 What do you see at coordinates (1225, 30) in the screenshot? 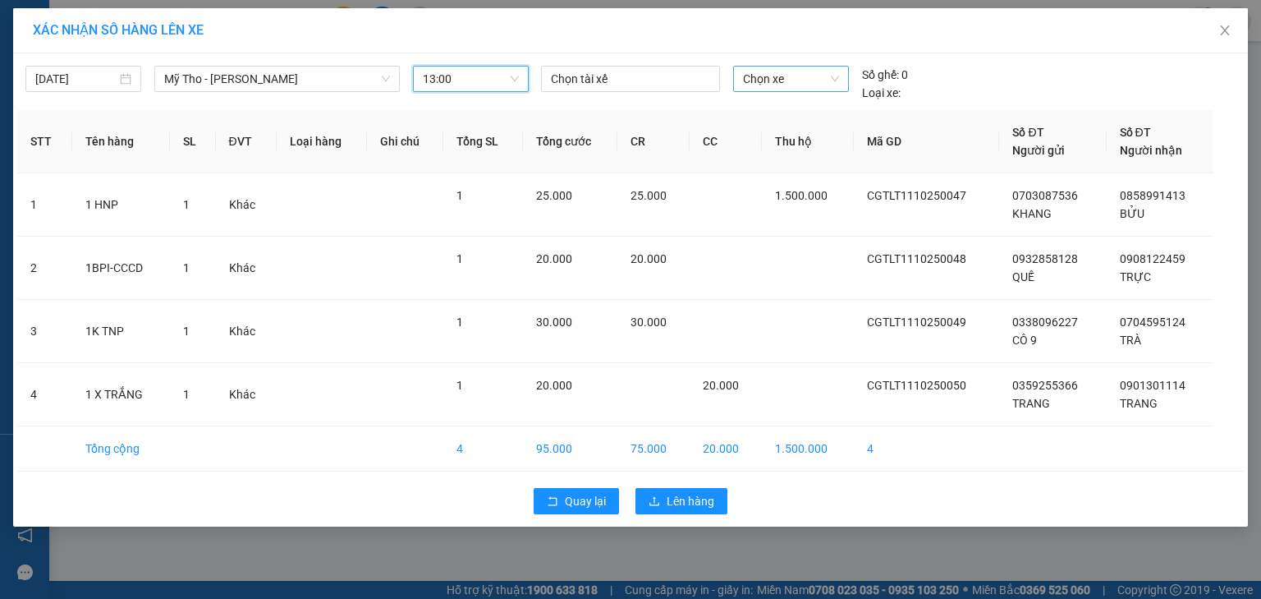
I see `span: close` at bounding box center [1225, 30].